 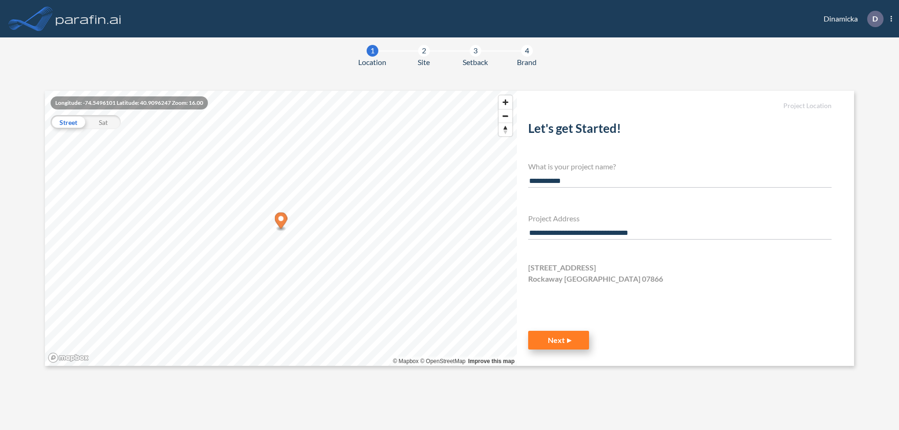 I want to click on h5: Project Location, so click(x=680, y=106).